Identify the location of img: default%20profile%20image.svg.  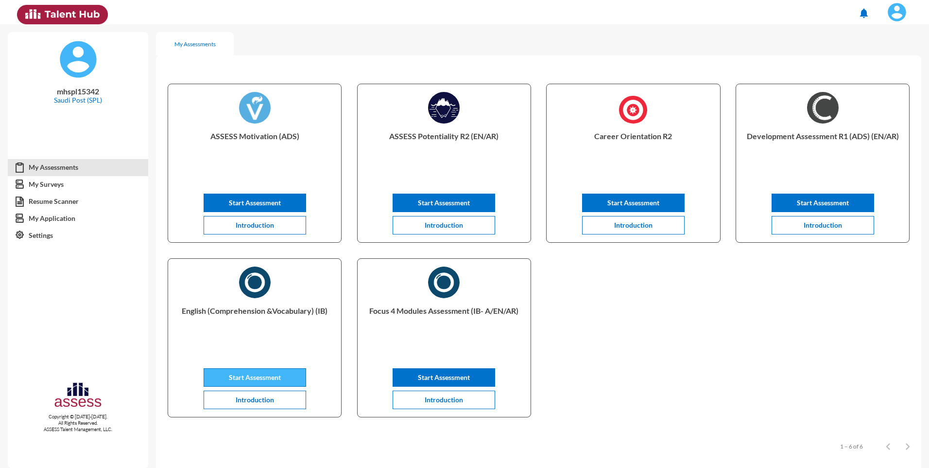
(78, 59).